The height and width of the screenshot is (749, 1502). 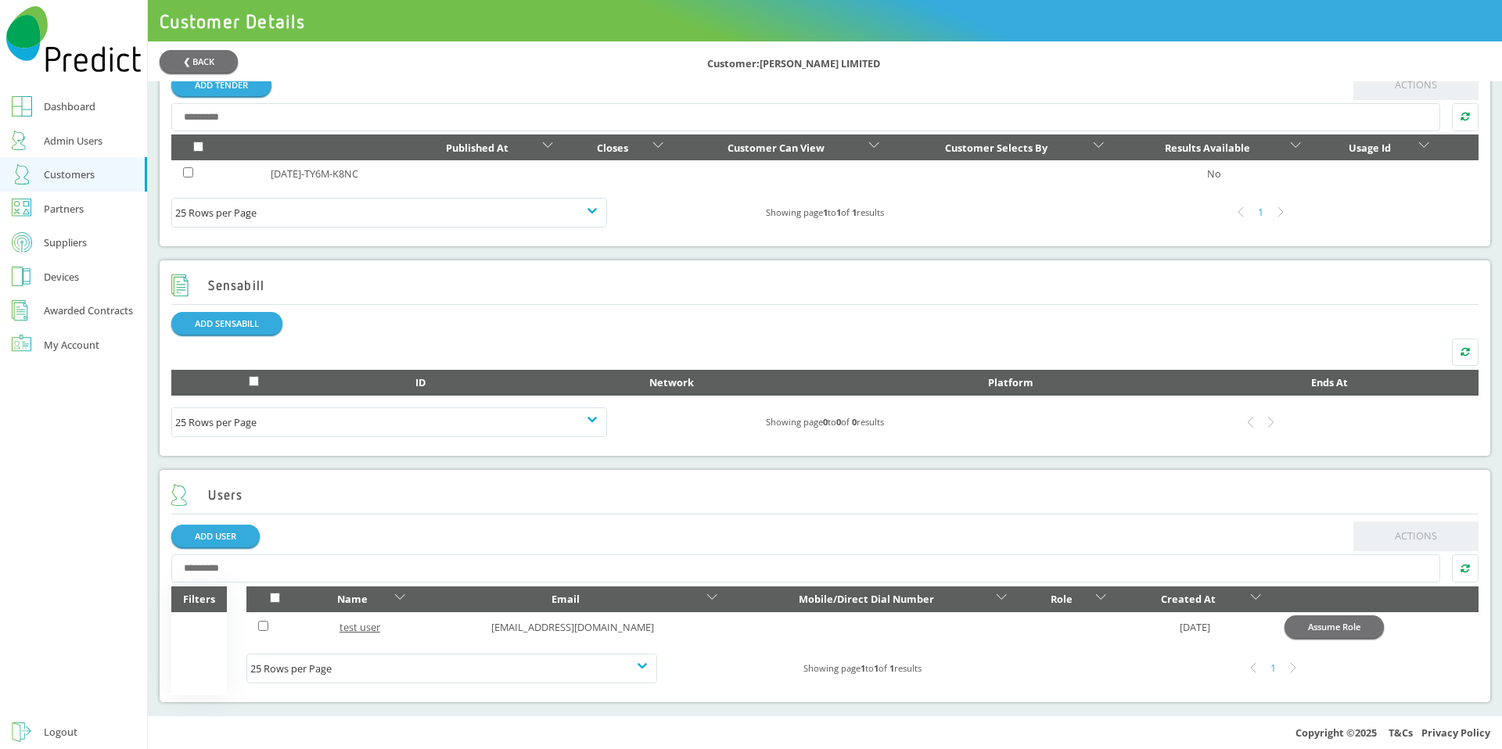 I want to click on div: Published At, so click(x=477, y=148).